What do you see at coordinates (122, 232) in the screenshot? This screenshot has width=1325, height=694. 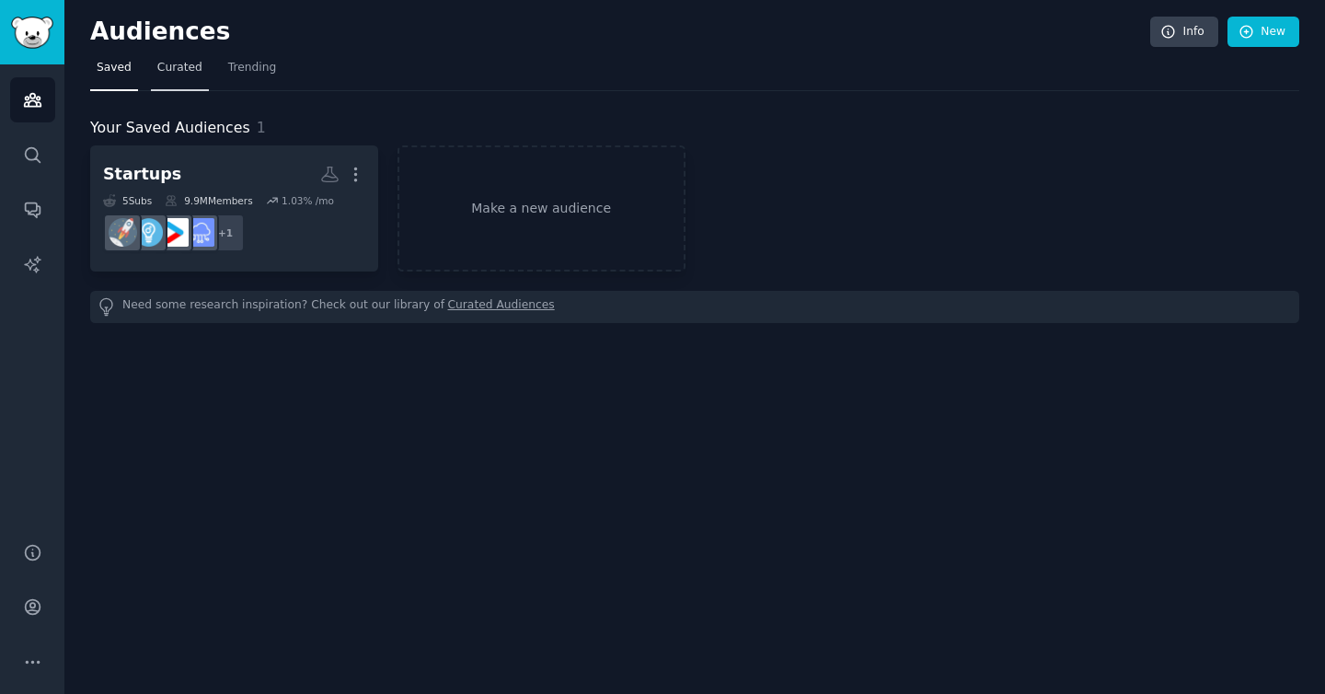 I see `img: startups` at bounding box center [122, 232].